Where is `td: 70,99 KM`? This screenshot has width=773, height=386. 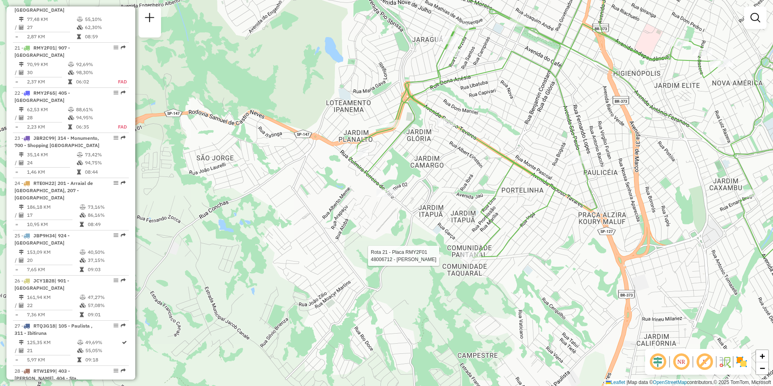
td: 70,99 KM is located at coordinates (47, 64).